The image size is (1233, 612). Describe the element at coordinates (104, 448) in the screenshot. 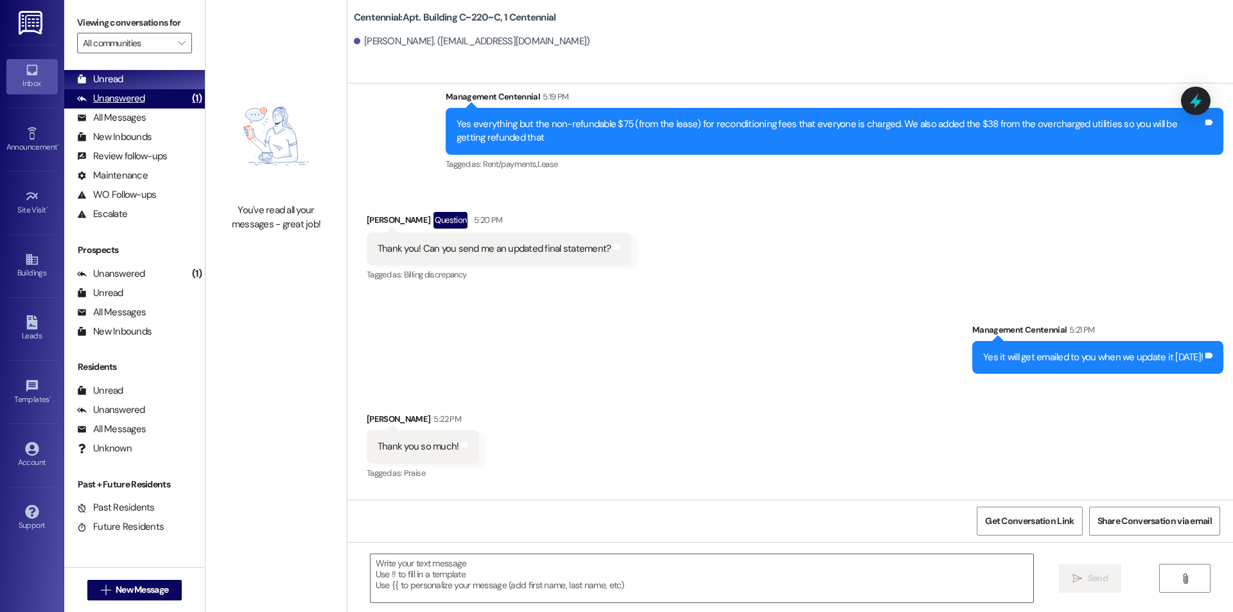

I see `div: Unknown` at that location.